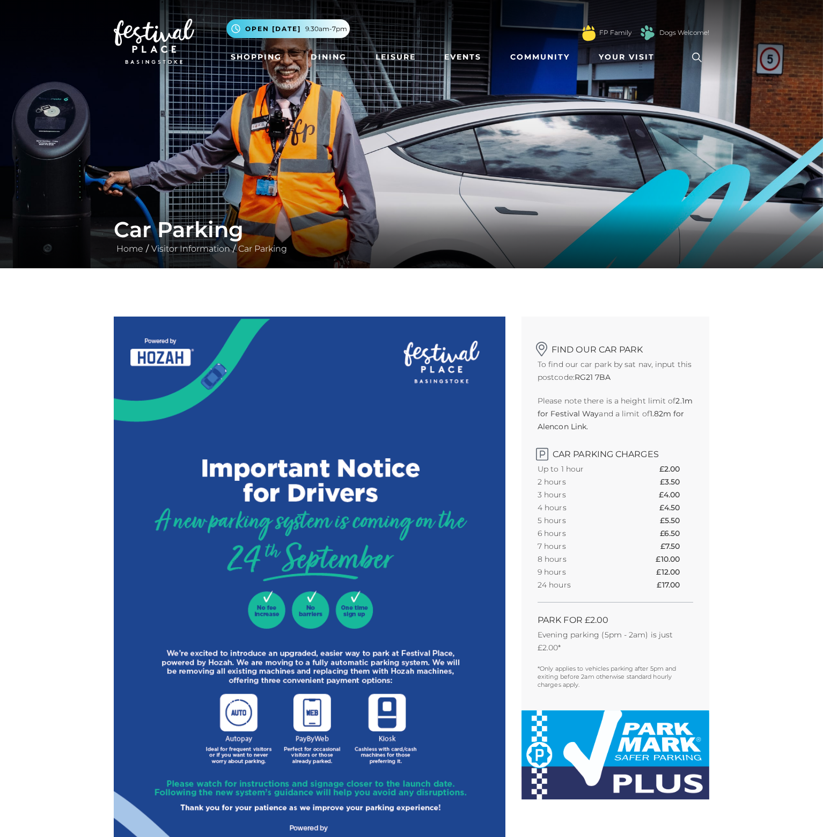 The image size is (823, 837). What do you see at coordinates (328, 57) in the screenshot?
I see `a: Dining` at bounding box center [328, 57].